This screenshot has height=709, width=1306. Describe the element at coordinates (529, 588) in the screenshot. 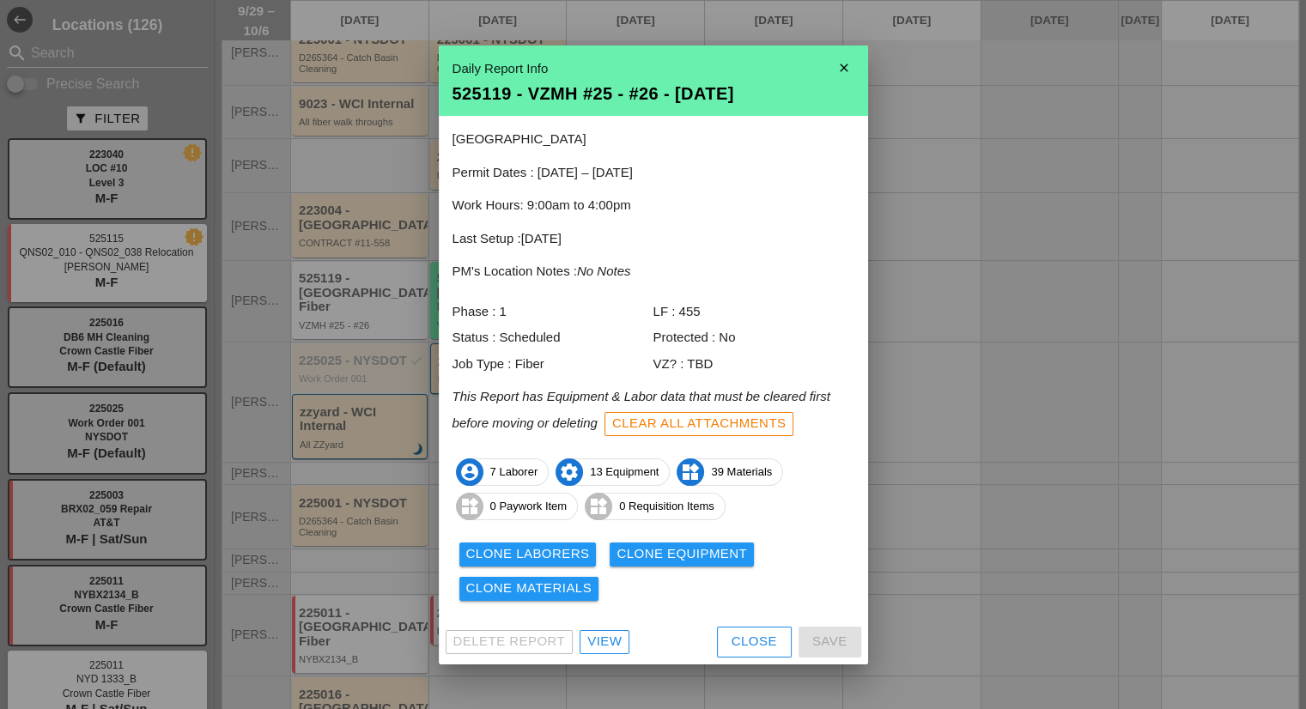

I see `div: Clone Materials` at that location.